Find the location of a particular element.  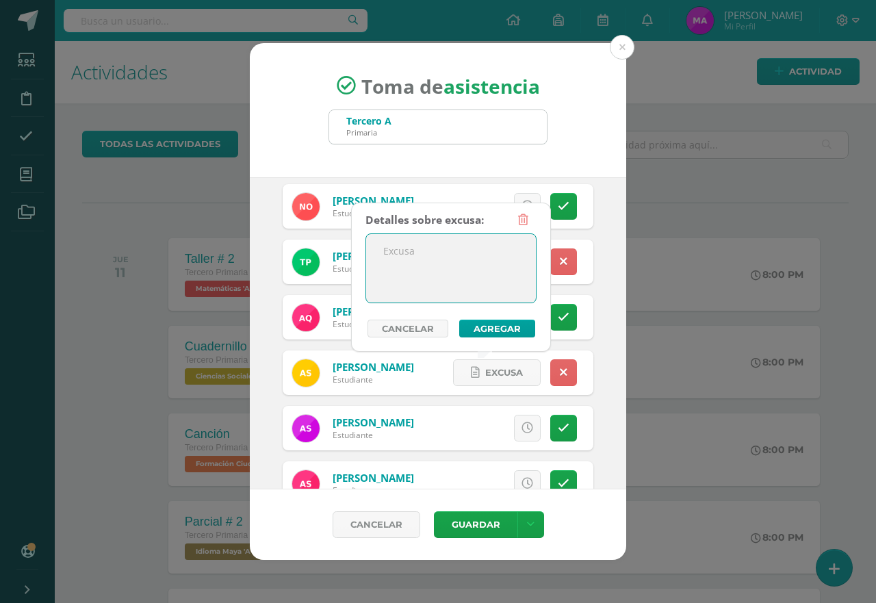

span: Toma de is located at coordinates (450, 86).